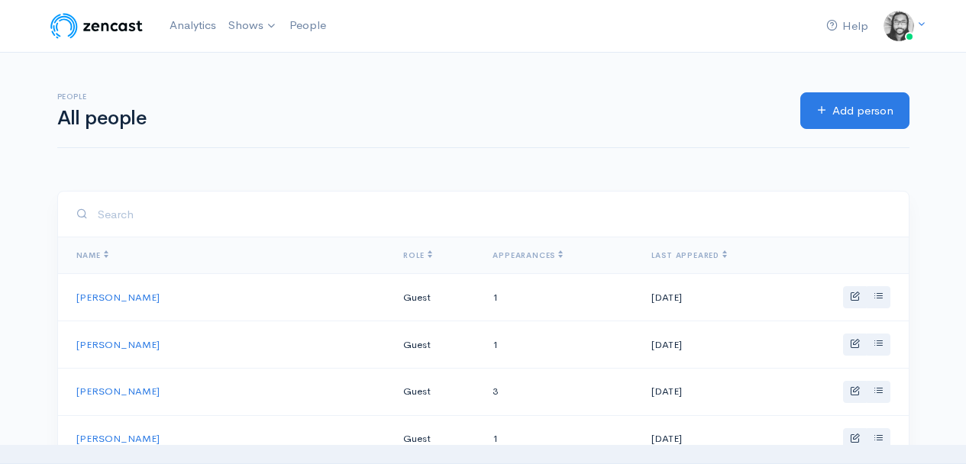 The image size is (966, 464). Describe the element at coordinates (419, 96) in the screenshot. I see `h6: People` at that location.